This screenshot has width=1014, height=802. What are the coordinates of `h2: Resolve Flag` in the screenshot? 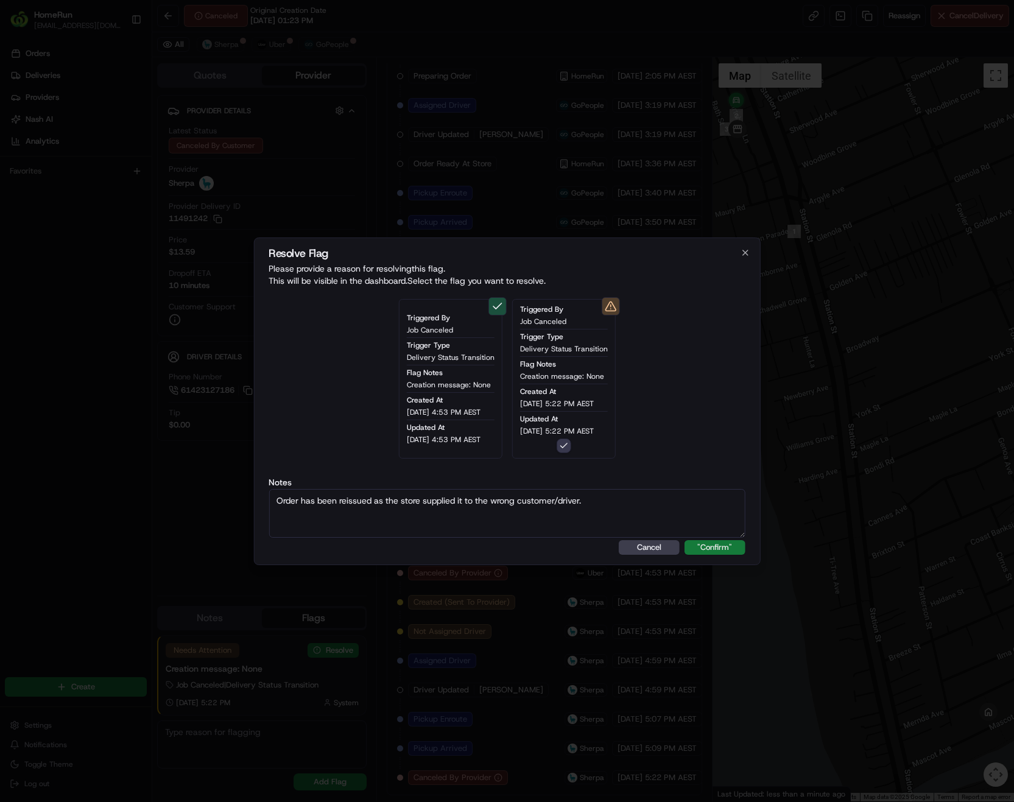 It's located at (507, 253).